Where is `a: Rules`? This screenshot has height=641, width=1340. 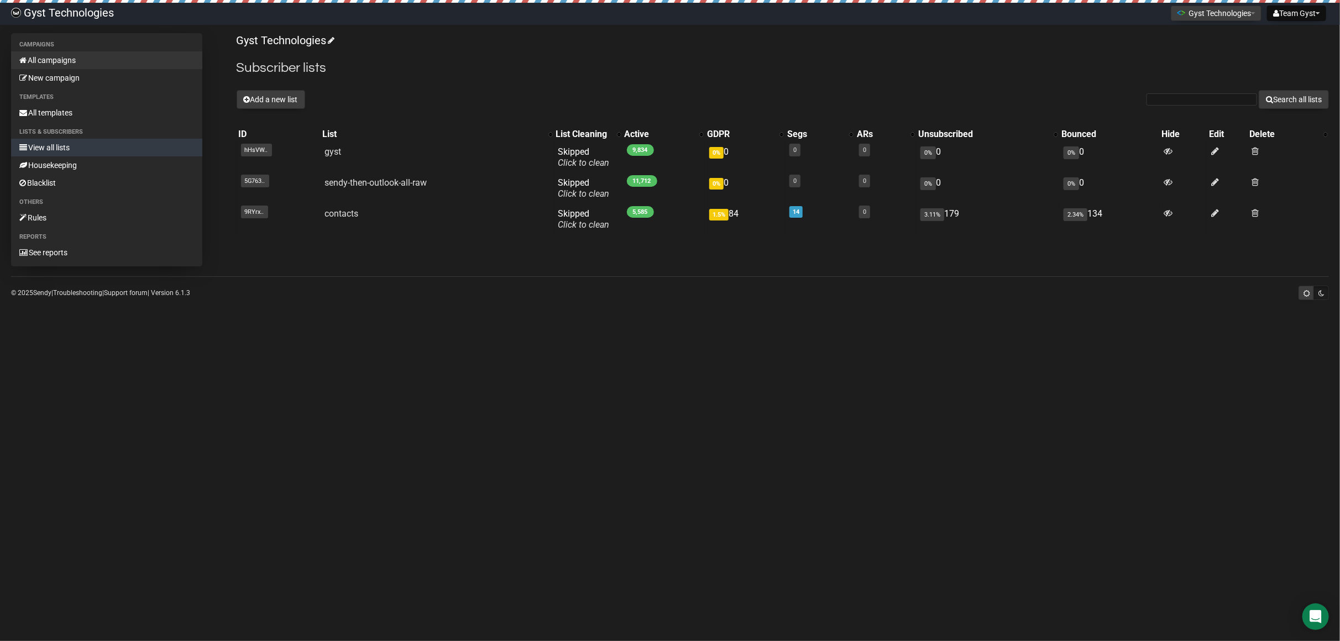 a: Rules is located at coordinates (107, 218).